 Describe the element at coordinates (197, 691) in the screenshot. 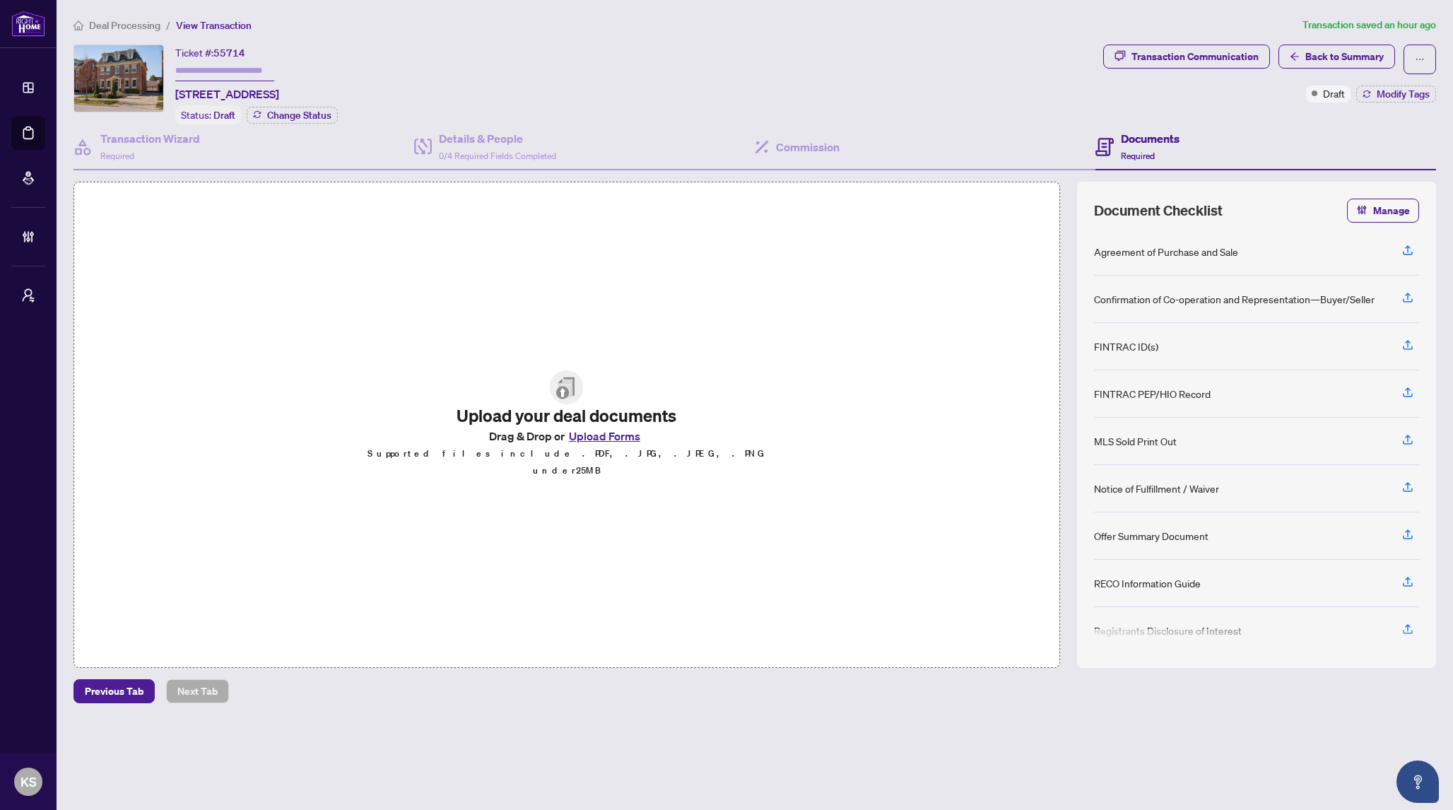

I see `button: Next Tab` at that location.